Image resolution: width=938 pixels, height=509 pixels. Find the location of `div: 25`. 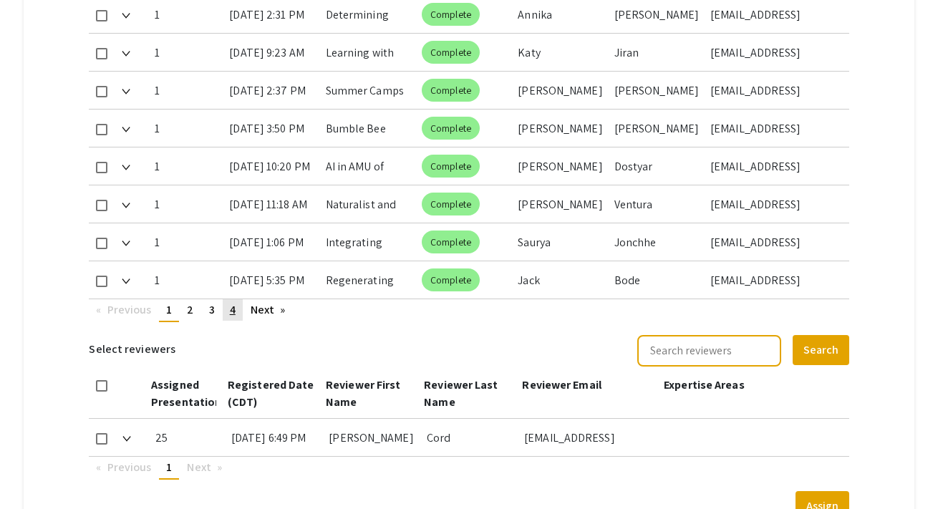

div: 25 is located at coordinates (188, 437).